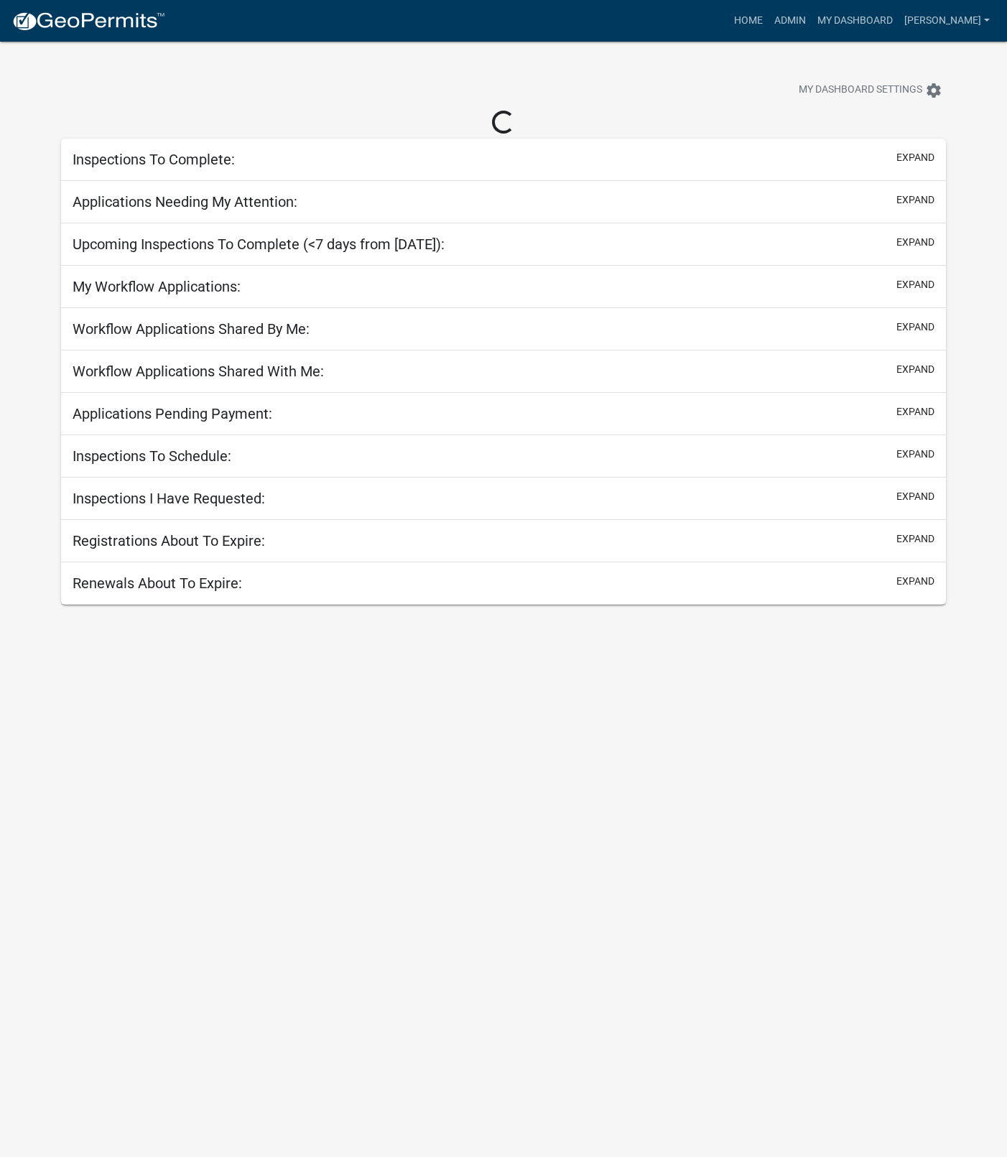  I want to click on h5: Workflow Applications Shared By Me:, so click(191, 329).